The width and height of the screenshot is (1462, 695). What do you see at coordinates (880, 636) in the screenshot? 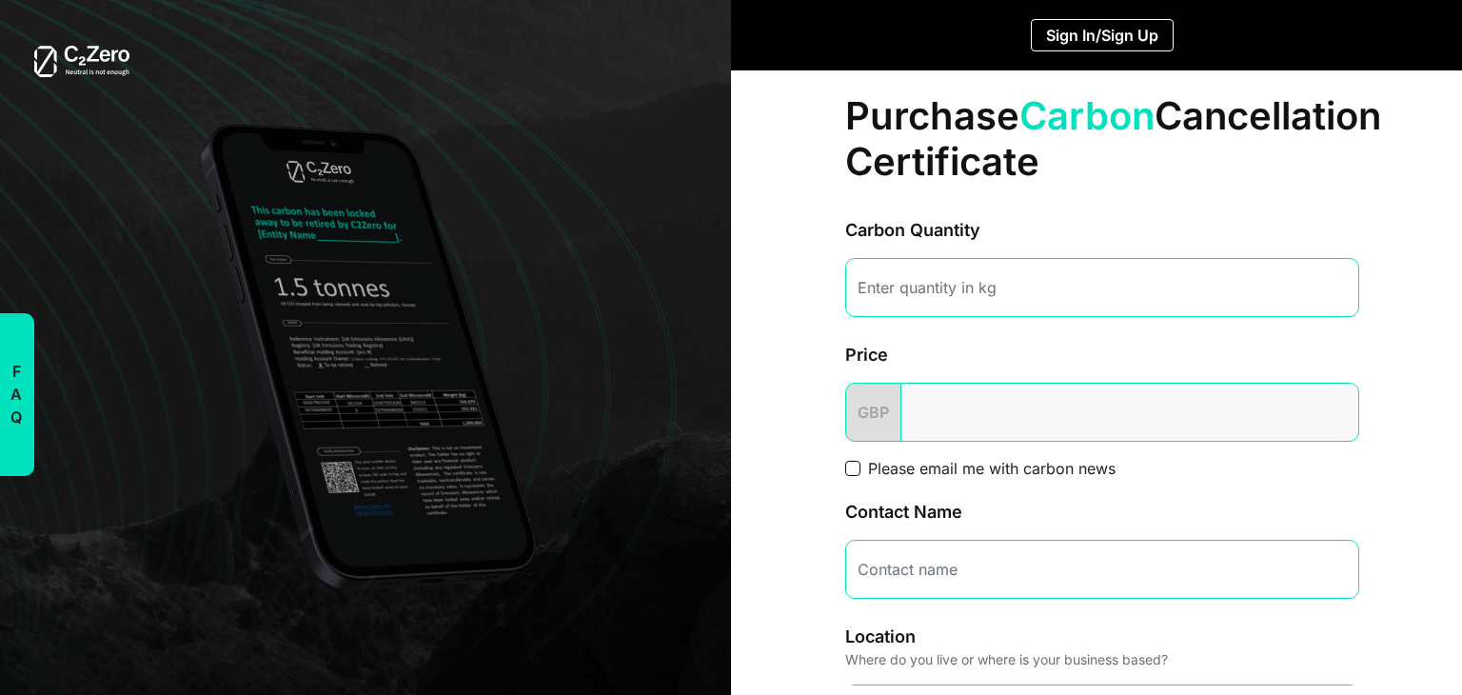
I see `label: Location` at bounding box center [880, 636].